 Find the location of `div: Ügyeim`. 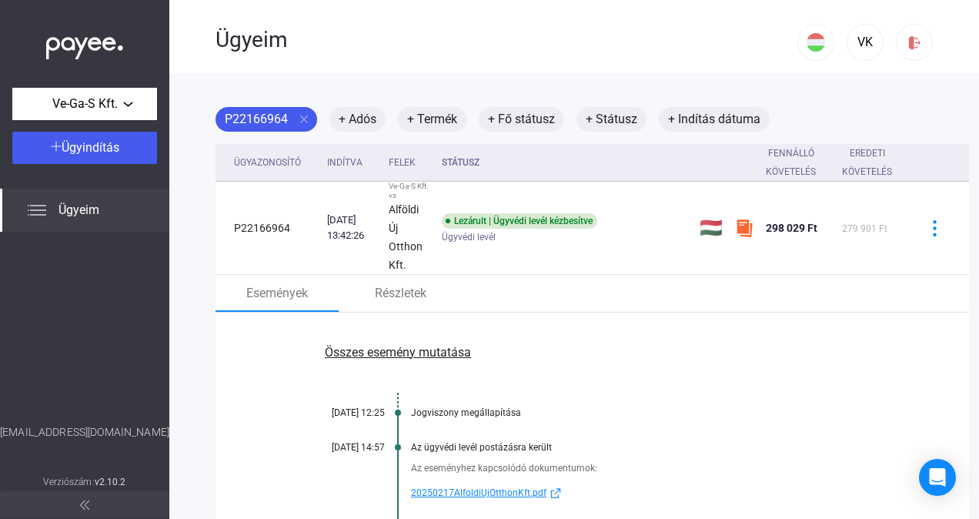

div: Ügyeim is located at coordinates (507, 40).